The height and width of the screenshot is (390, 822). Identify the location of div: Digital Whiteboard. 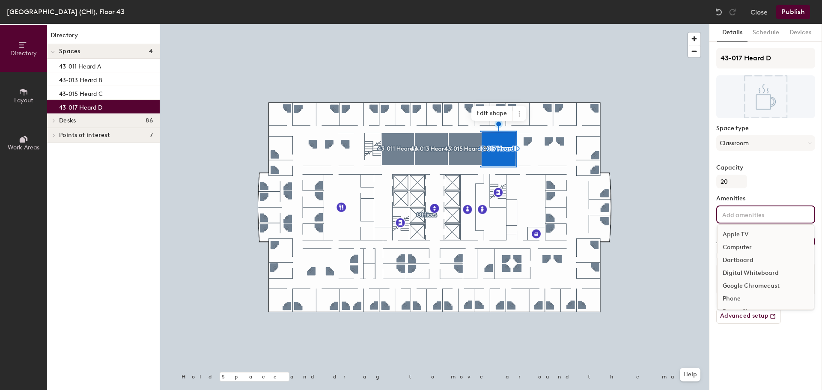
(765, 273).